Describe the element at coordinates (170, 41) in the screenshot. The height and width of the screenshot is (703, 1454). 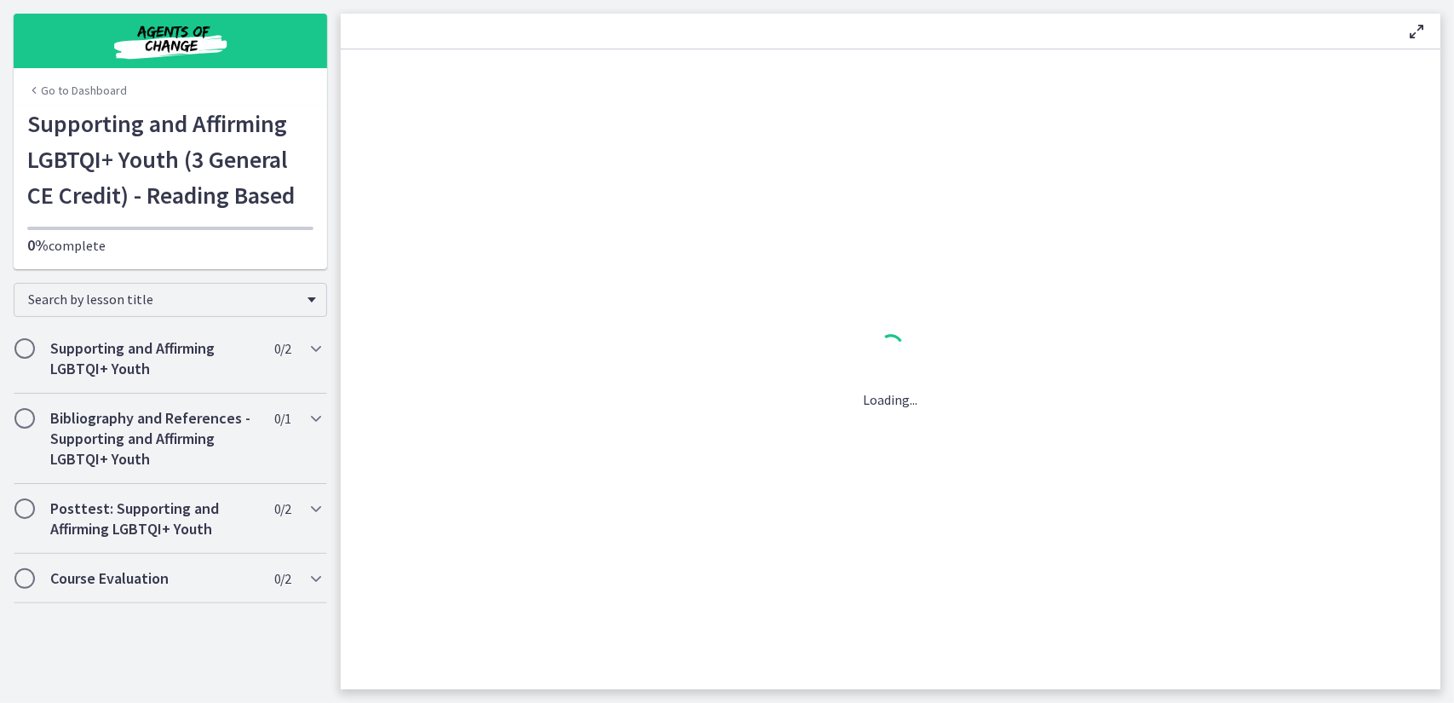
I see `img: Agents of Change` at that location.